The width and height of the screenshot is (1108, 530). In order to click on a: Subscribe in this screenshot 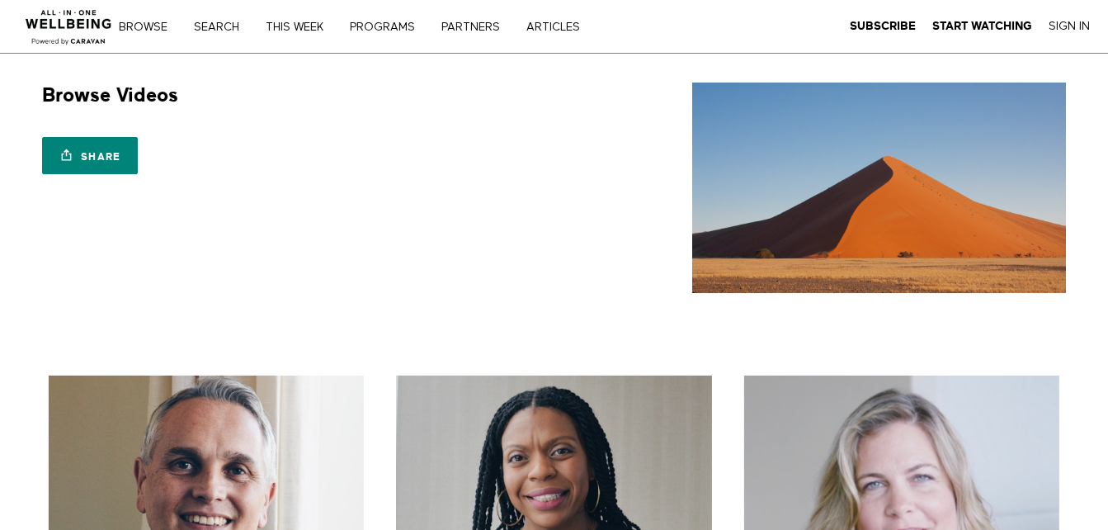, I will do `click(883, 26)`.